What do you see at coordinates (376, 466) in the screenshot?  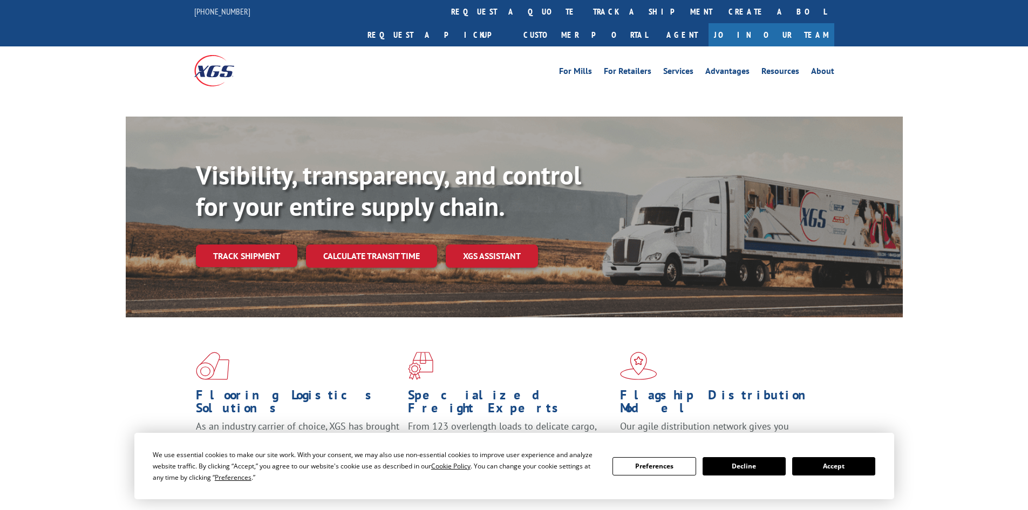 I see `div: We use essential cookies to make our site work. With your consent, we may also use non-essential ...` at bounding box center [376, 466].